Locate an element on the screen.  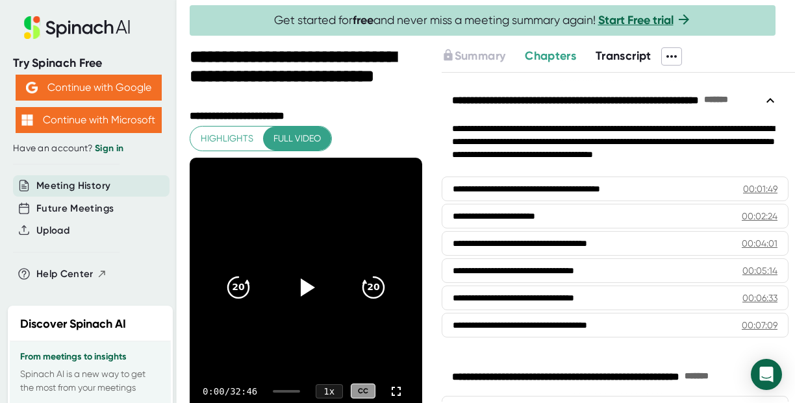
span: Upload is located at coordinates (53, 231).